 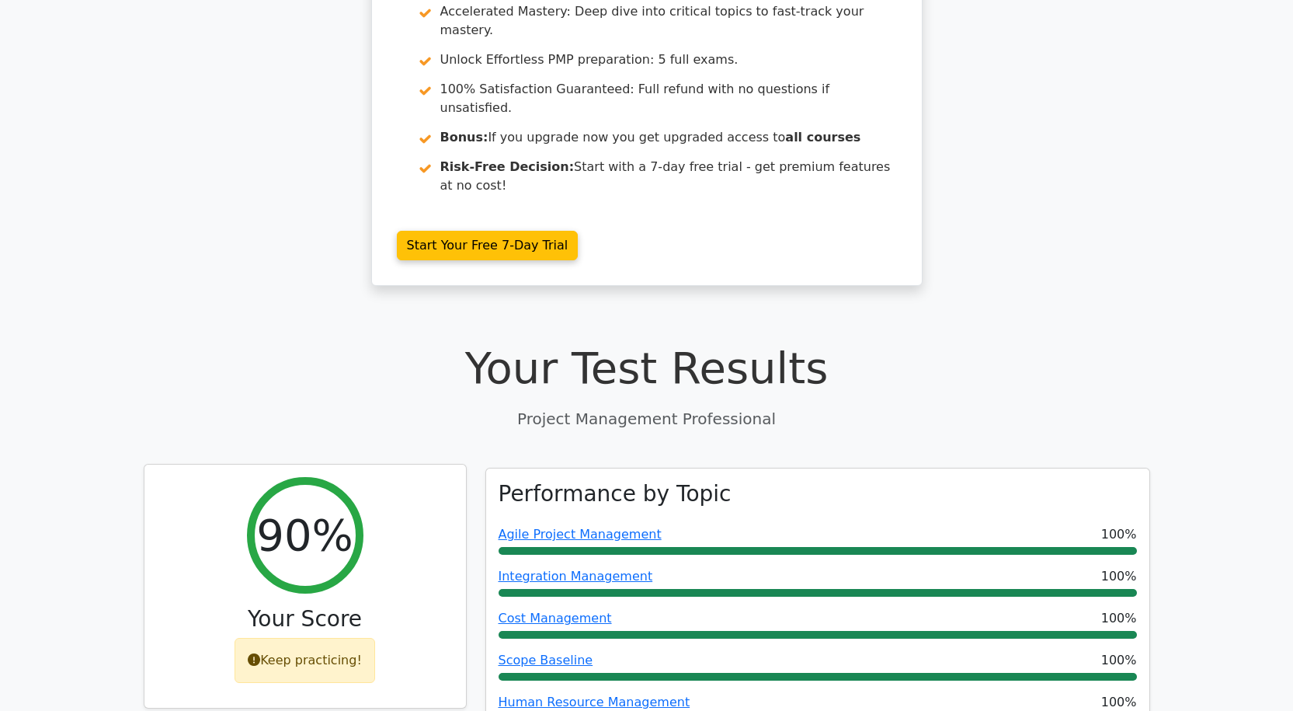 What do you see at coordinates (647, 419) in the screenshot?
I see `p: Project Management Professional` at bounding box center [647, 419].